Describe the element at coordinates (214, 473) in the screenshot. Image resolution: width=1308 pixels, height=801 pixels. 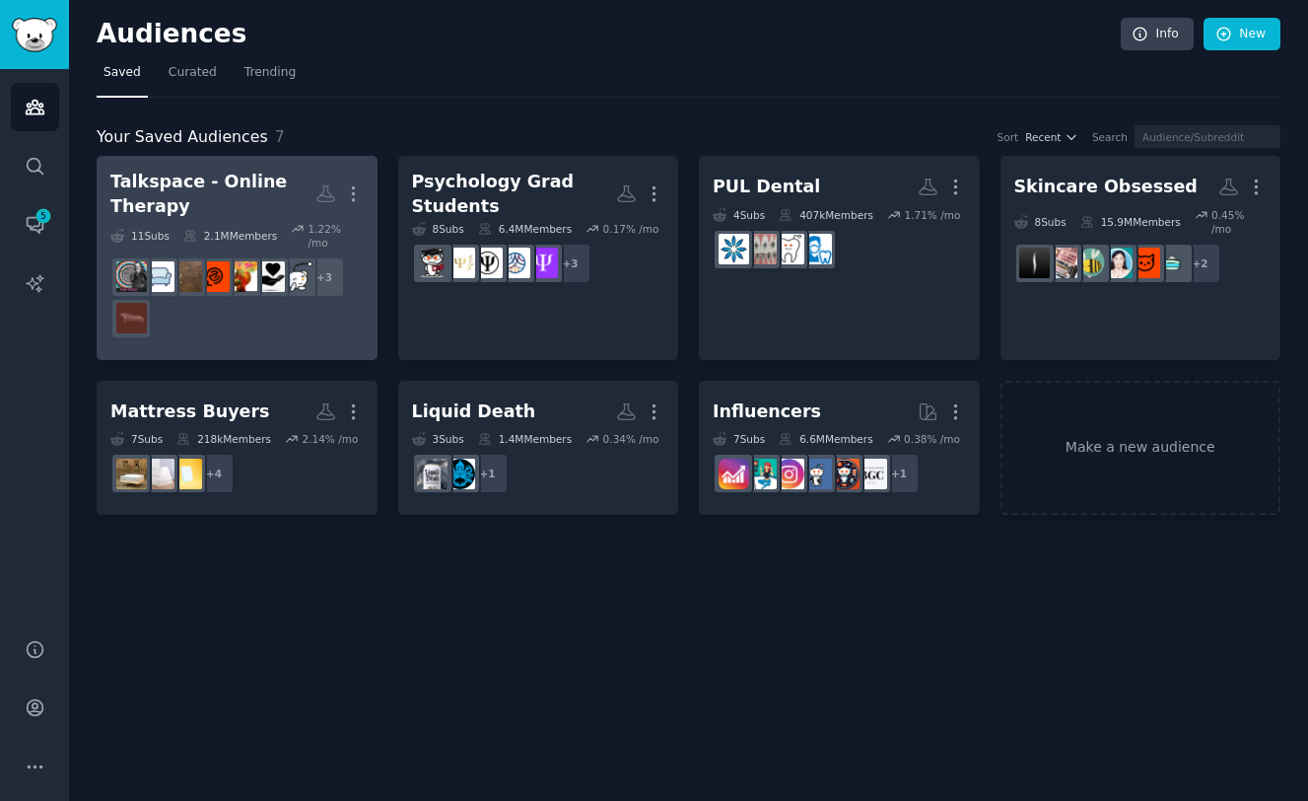
I see `div: + 4` at that location.